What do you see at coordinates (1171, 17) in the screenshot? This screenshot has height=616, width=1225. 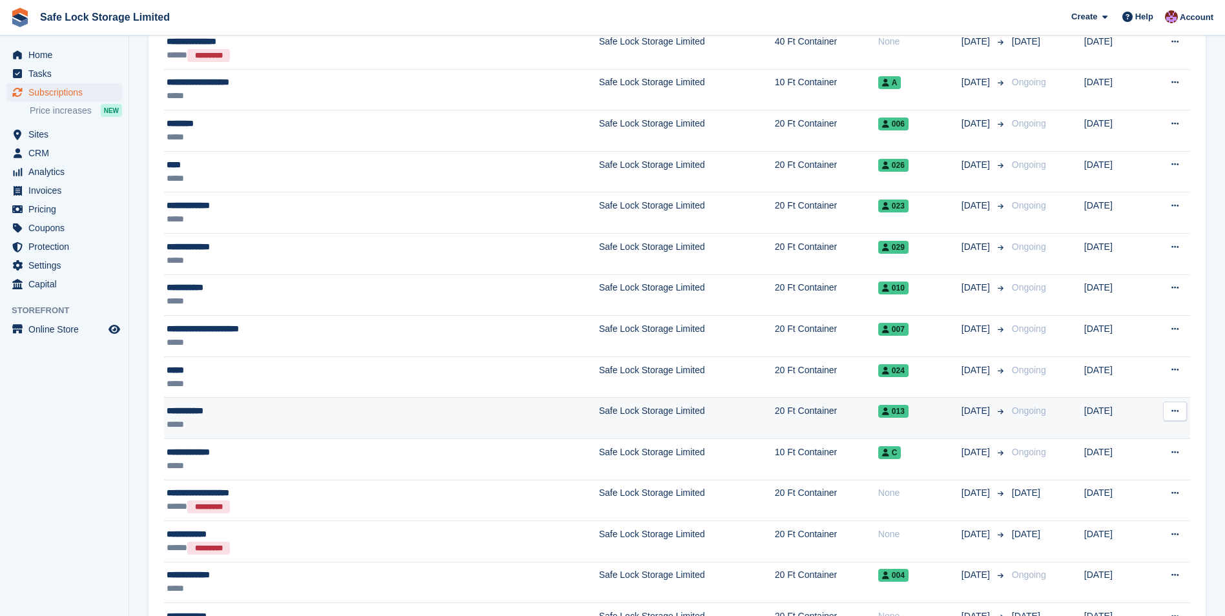 I see `img: Toni Ebong` at bounding box center [1171, 17].